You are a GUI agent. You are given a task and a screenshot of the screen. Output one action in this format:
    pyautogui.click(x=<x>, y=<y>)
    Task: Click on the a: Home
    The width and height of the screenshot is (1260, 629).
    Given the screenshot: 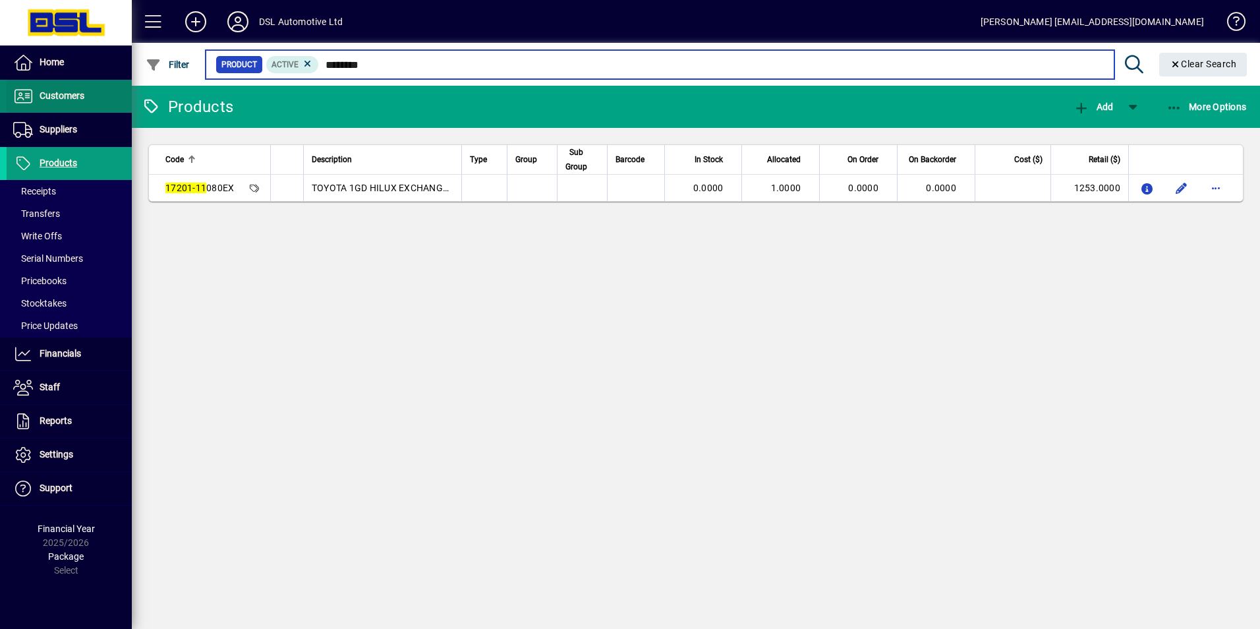 What is the action you would take?
    pyautogui.click(x=69, y=63)
    